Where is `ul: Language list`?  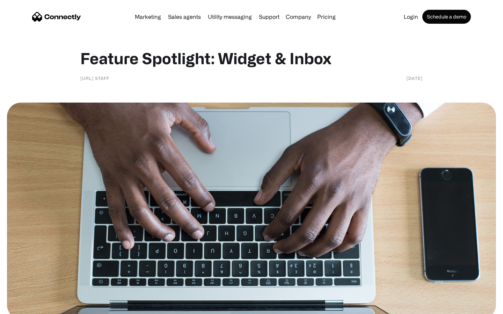 ul: Language list is located at coordinates (28, 307).